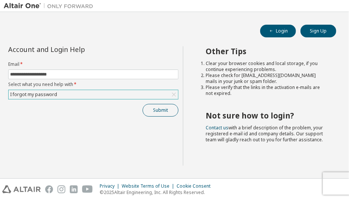  What do you see at coordinates (264, 66) in the screenshot?
I see `li: Clear your browser cookies and local storage, if you continue experiencing problems.` at bounding box center [264, 66].